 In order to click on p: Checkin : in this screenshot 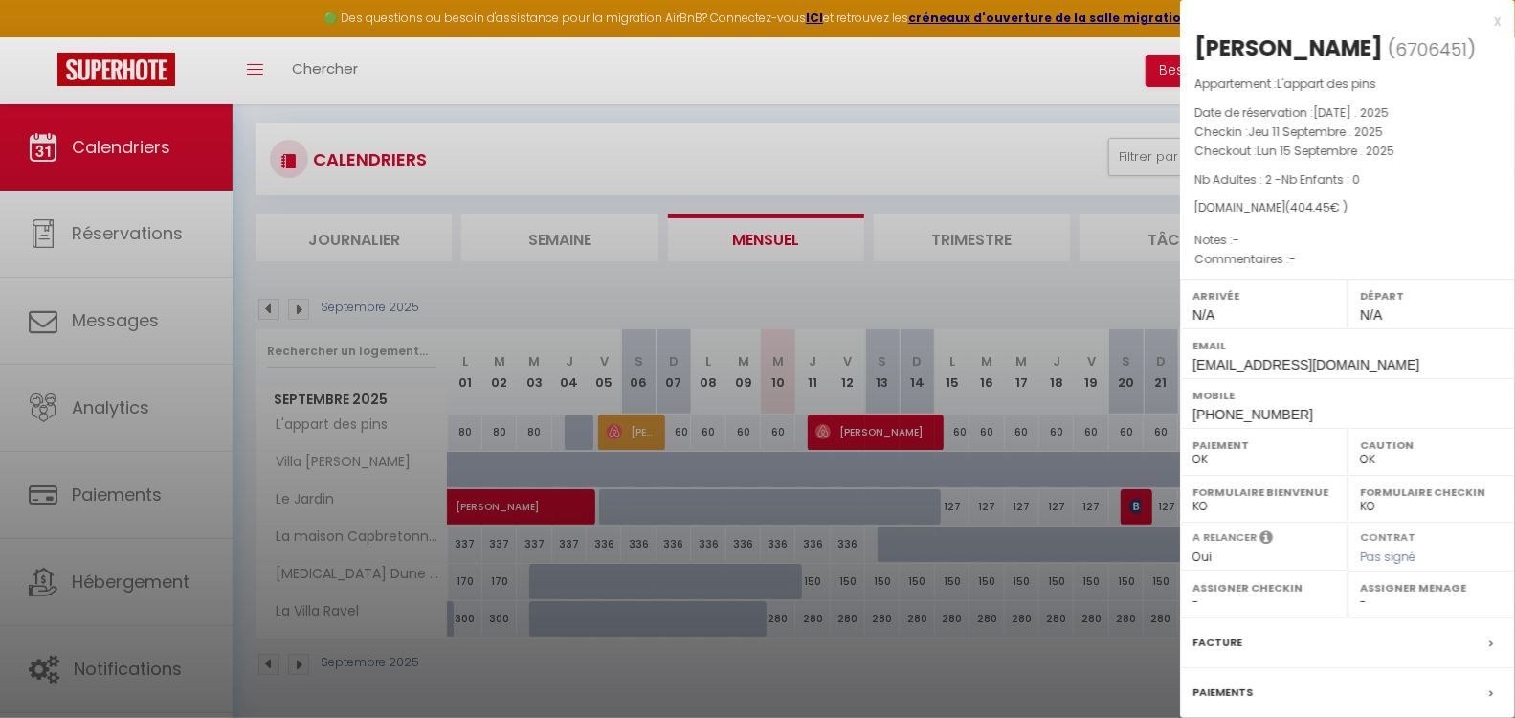, I will do `click(1347, 132)`.